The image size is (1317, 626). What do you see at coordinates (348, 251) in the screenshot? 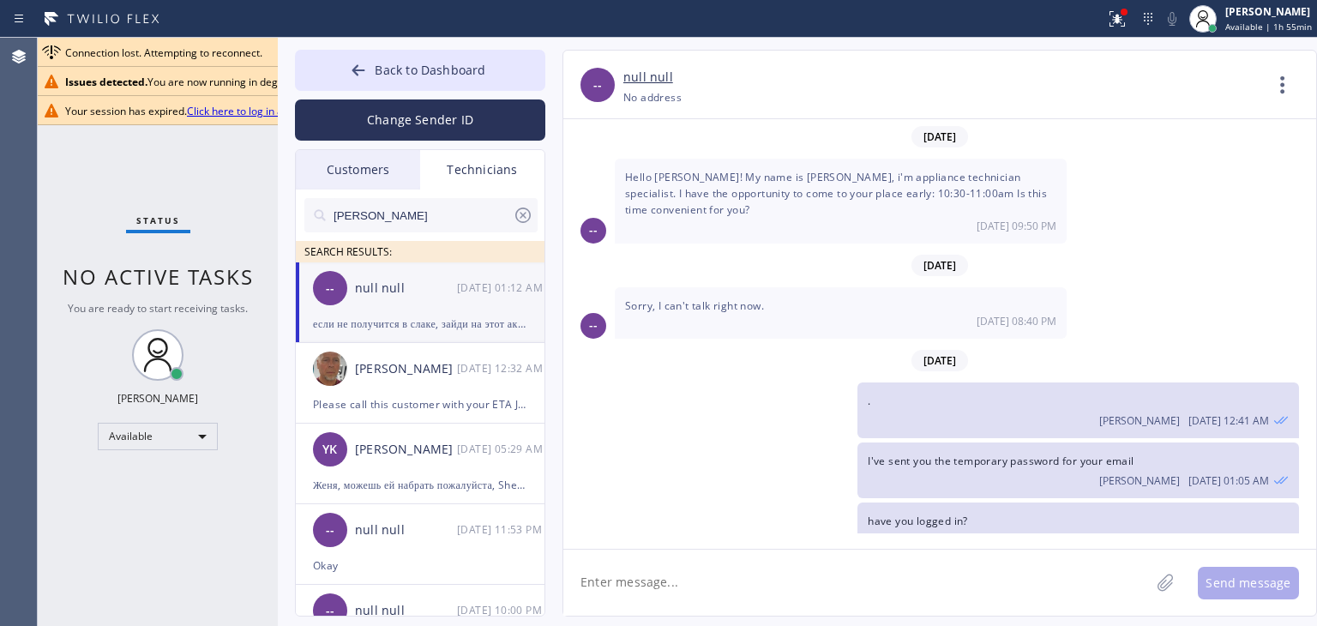
I see `span: SEARCH RESULTS:` at bounding box center [348, 251].